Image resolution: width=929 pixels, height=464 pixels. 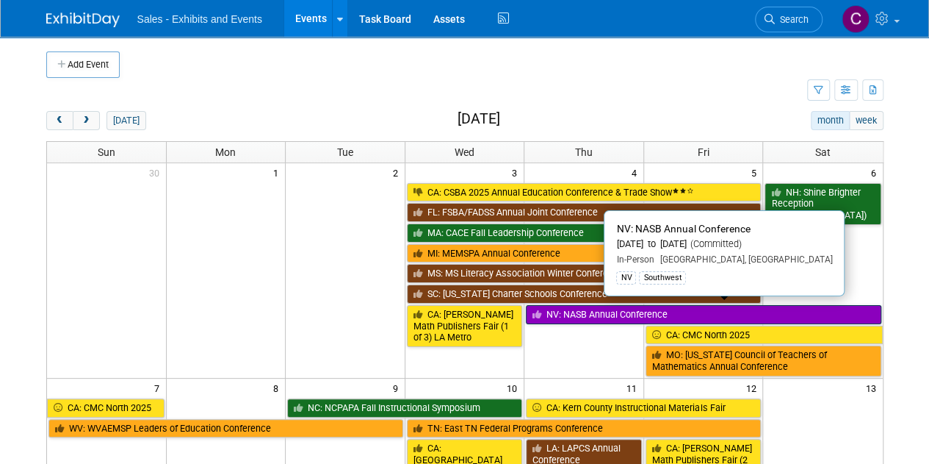 I want to click on span: Wed, so click(x=464, y=152).